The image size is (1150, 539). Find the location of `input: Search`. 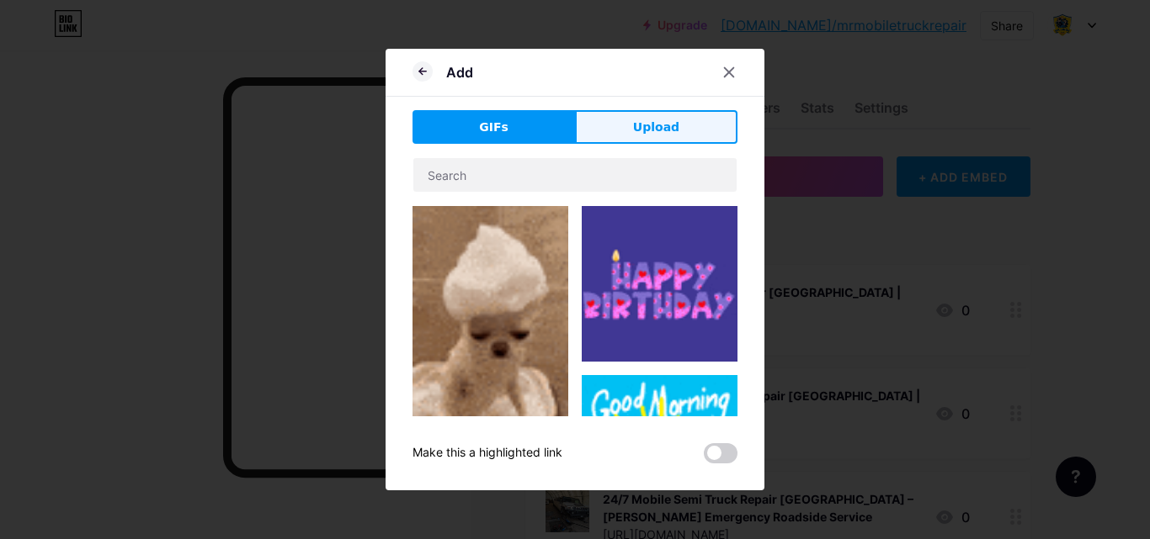

input: Search is located at coordinates (575, 175).